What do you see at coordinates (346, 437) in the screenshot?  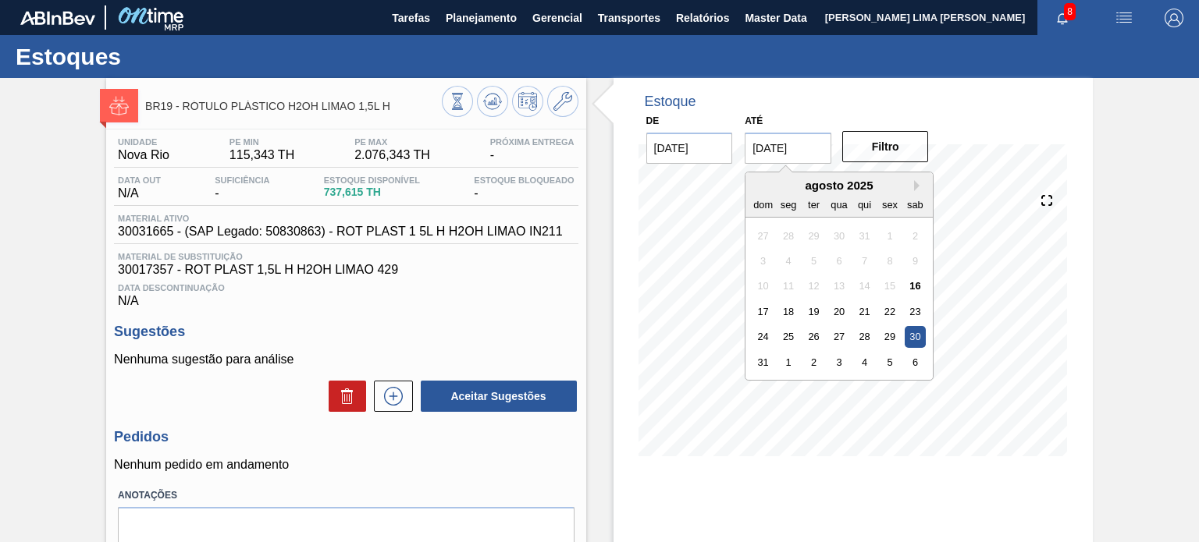 I see `h3: Pedidos` at bounding box center [346, 437].